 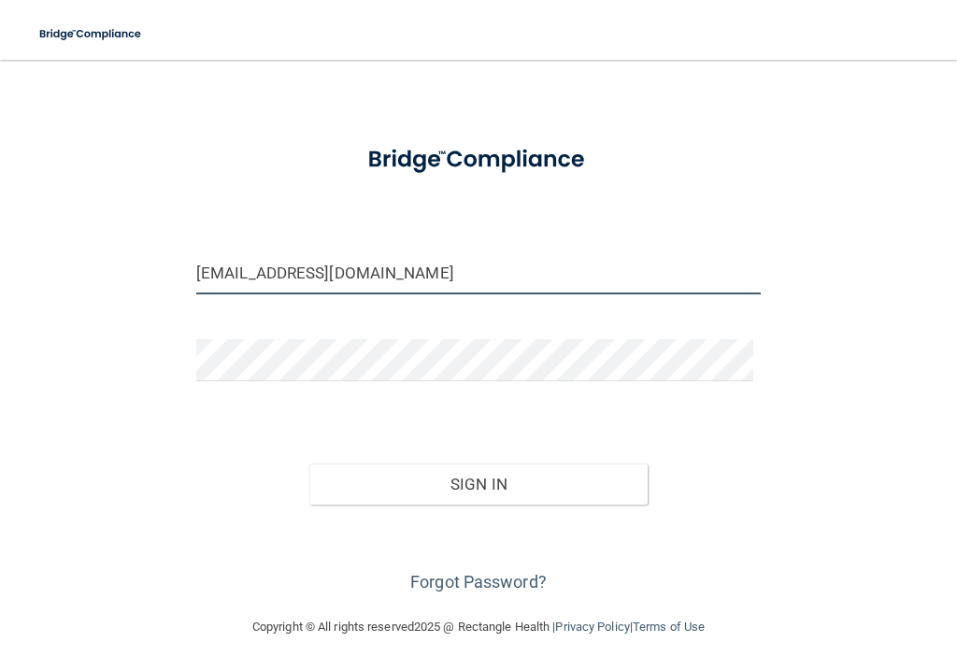 I want to click on input: Email, so click(x=478, y=273).